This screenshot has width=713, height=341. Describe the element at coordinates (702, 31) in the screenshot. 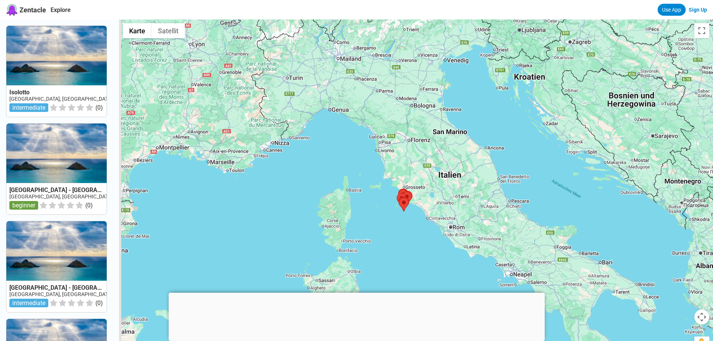

I see `button: Vollbildansicht ein/aus` at that location.